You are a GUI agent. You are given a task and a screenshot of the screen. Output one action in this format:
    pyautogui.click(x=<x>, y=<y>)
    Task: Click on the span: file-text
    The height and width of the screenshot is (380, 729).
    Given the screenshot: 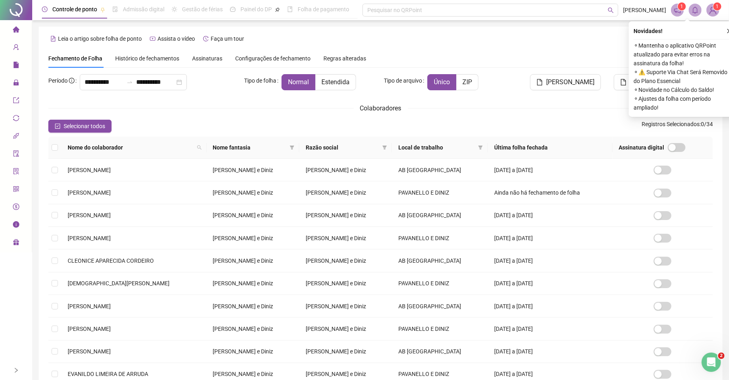 What is the action you would take?
    pyautogui.click(x=53, y=39)
    